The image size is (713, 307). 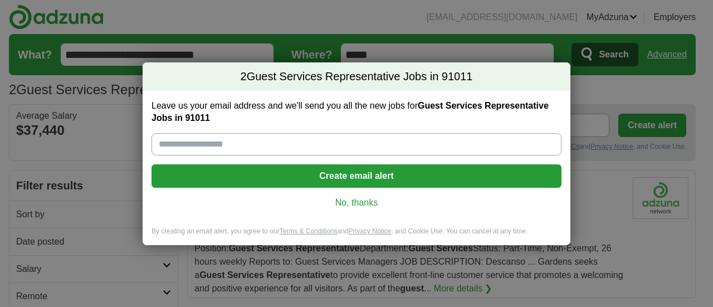 What do you see at coordinates (370, 231) in the screenshot?
I see `a: Privacy Notice` at bounding box center [370, 231].